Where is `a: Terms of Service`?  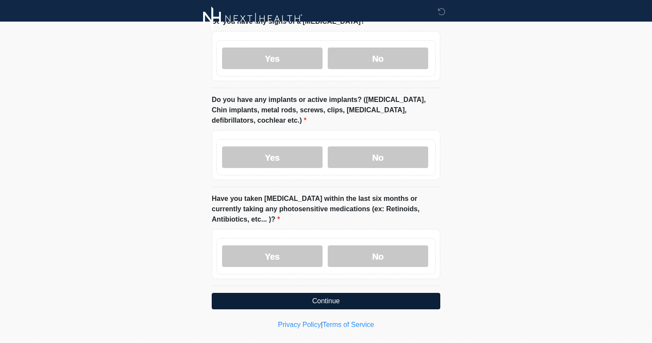 a: Terms of Service is located at coordinates (348, 324).